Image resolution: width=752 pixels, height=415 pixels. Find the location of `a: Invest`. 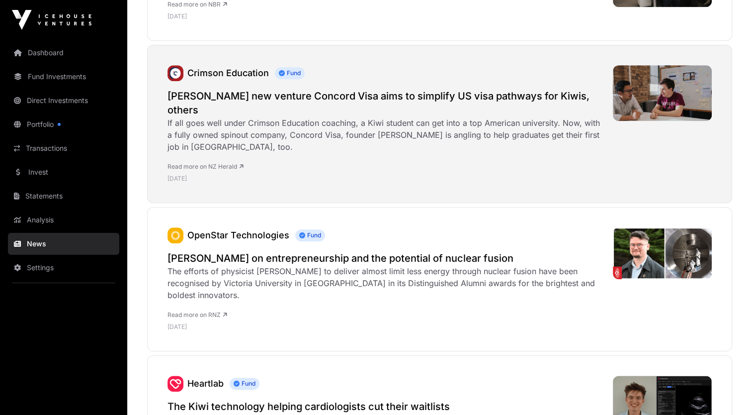

a: Invest is located at coordinates (64, 172).